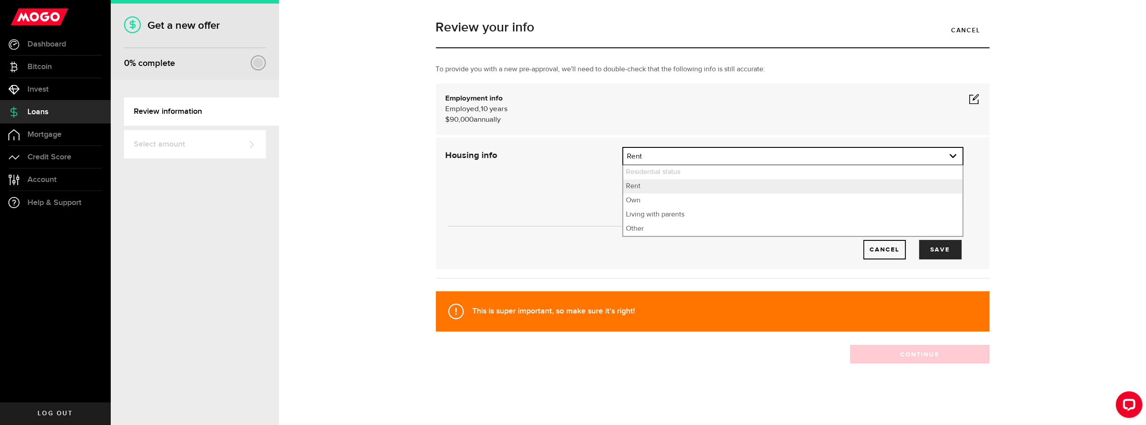  I want to click on span: Credit Score, so click(49, 157).